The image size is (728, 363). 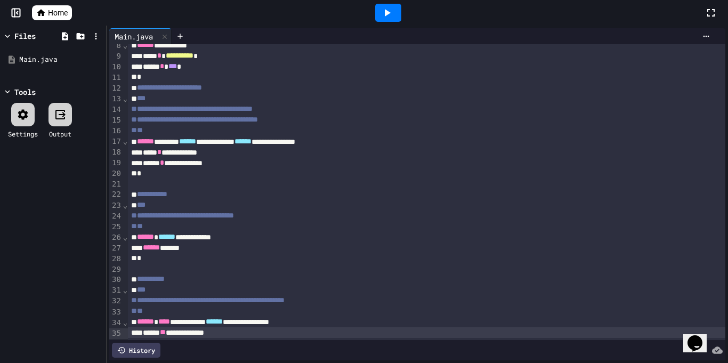 What do you see at coordinates (116, 334) in the screenshot?
I see `div: 35` at bounding box center [116, 334].